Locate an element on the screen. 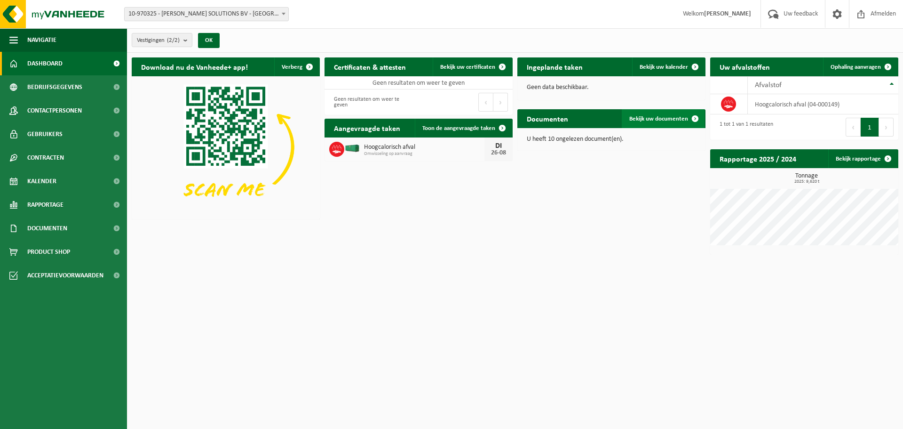  span: Bekijk uw kalender is located at coordinates (664, 67).